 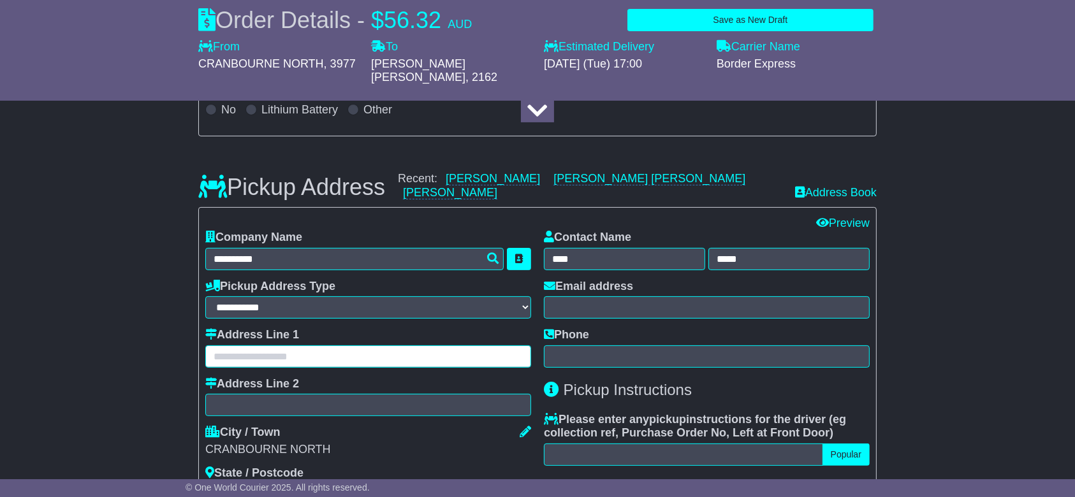 I want to click on span: © One World Courier 2025. All rights reserved., so click(x=277, y=488).